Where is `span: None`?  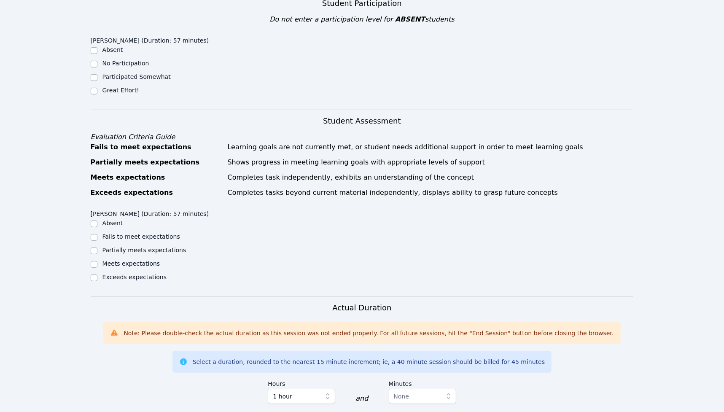 span: None is located at coordinates (401, 396).